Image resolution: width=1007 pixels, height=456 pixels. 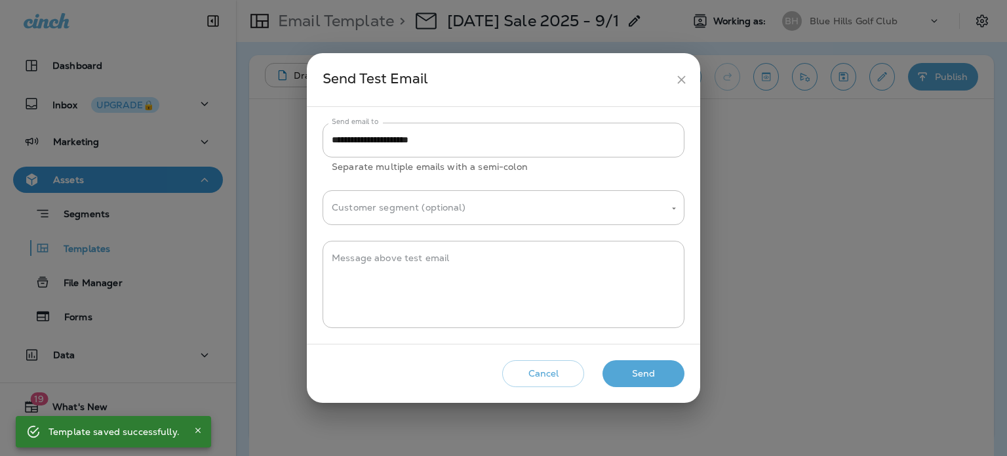 What do you see at coordinates (643, 373) in the screenshot?
I see `button: Send` at bounding box center [643, 373].